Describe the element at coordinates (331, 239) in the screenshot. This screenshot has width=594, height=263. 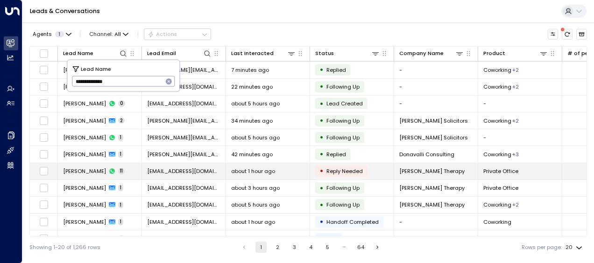
I see `span: Lost` at that location.